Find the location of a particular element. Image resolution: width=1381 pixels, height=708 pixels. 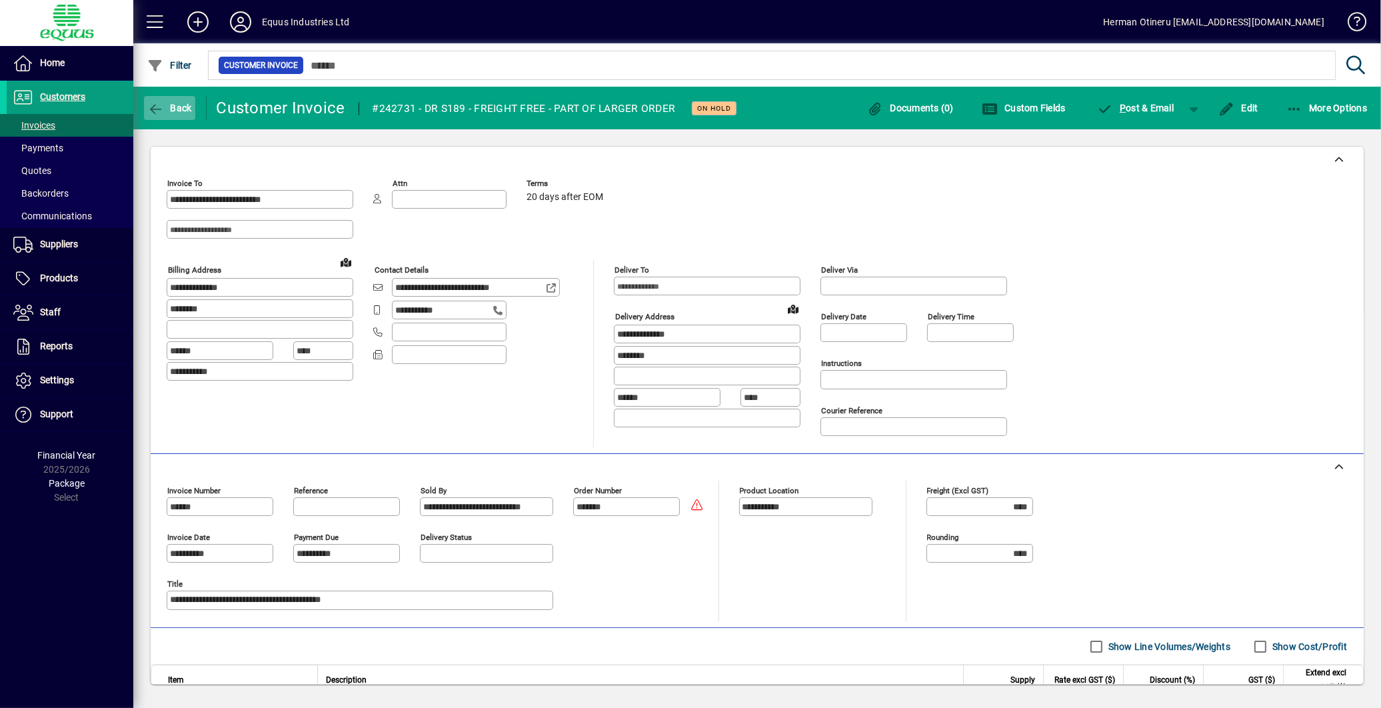

span: Invoices is located at coordinates (34, 125).